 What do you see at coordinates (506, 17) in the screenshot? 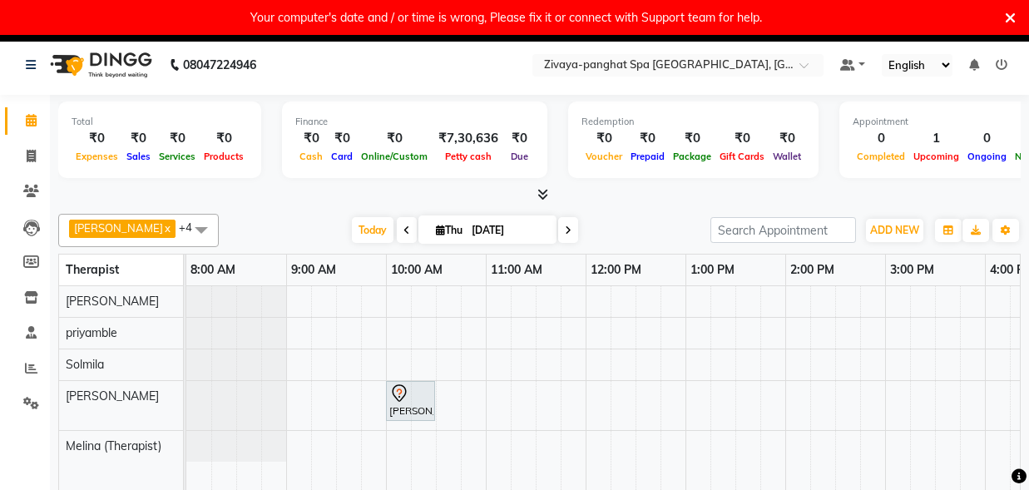
I see `div: Your computer's date and / or time is wrong, Please fix it or connect with Support team for help.` at bounding box center [506, 17].